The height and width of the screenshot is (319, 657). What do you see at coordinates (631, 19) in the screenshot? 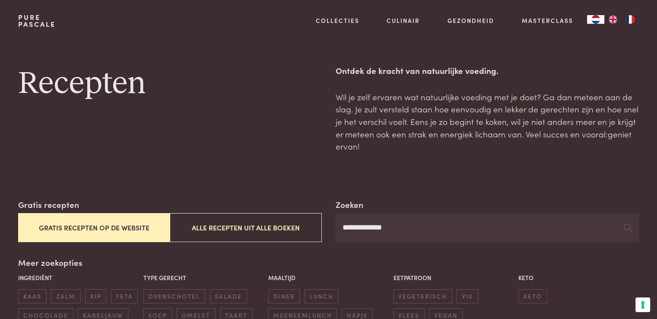
I see `a: FR` at bounding box center [631, 19].